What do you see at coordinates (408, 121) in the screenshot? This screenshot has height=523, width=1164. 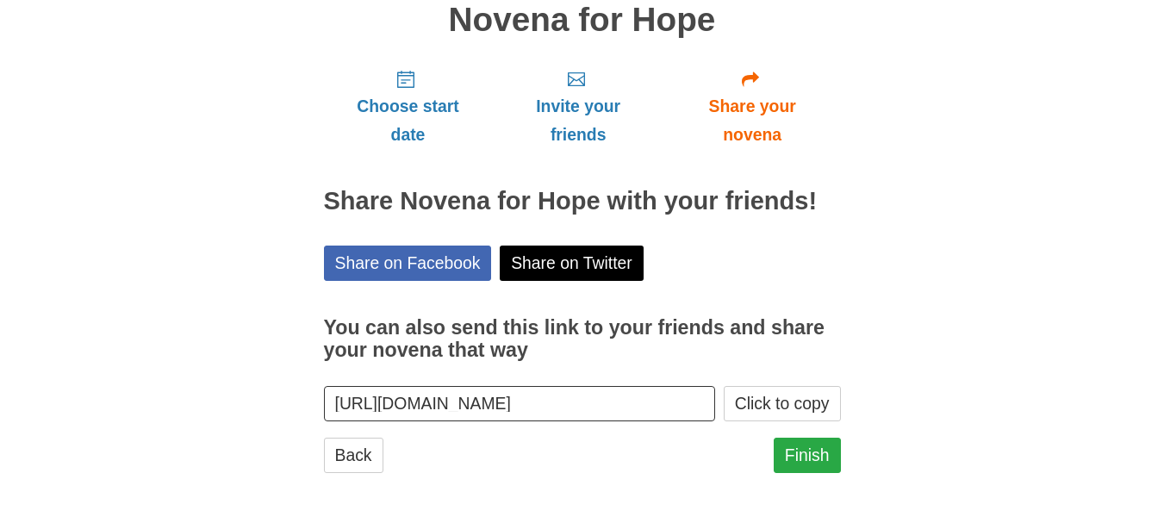 I see `span: Choose start date` at bounding box center [408, 121].